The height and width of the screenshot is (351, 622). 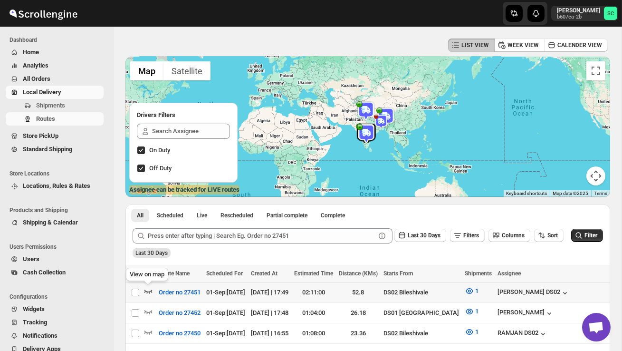 I want to click on span: Users, so click(x=31, y=259).